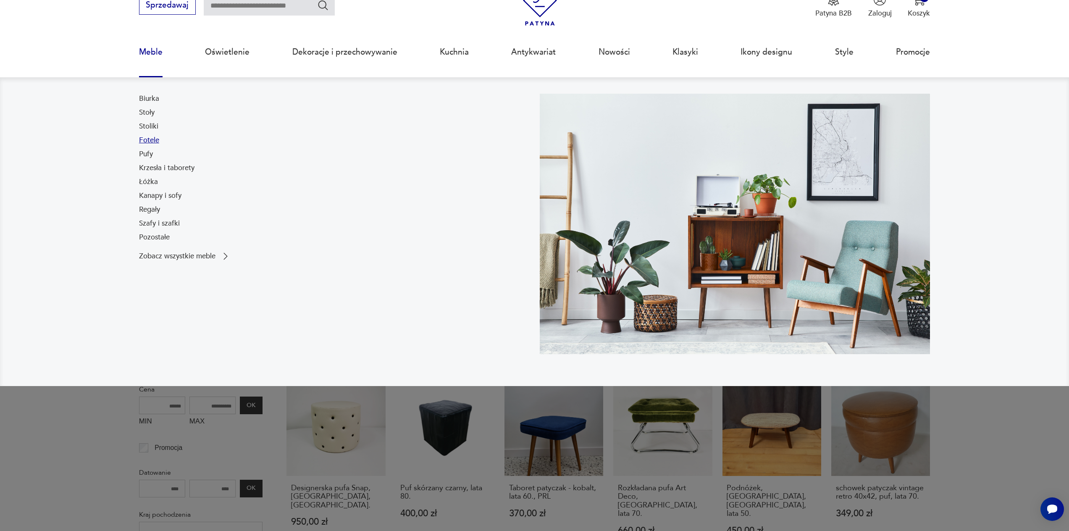  Describe the element at coordinates (159, 223) in the screenshot. I see `a: Szafy i szafki` at that location.